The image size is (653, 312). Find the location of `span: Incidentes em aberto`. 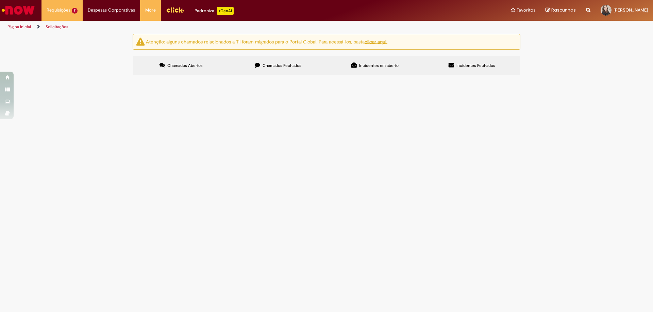

span: Incidentes em aberto is located at coordinates (379, 66).